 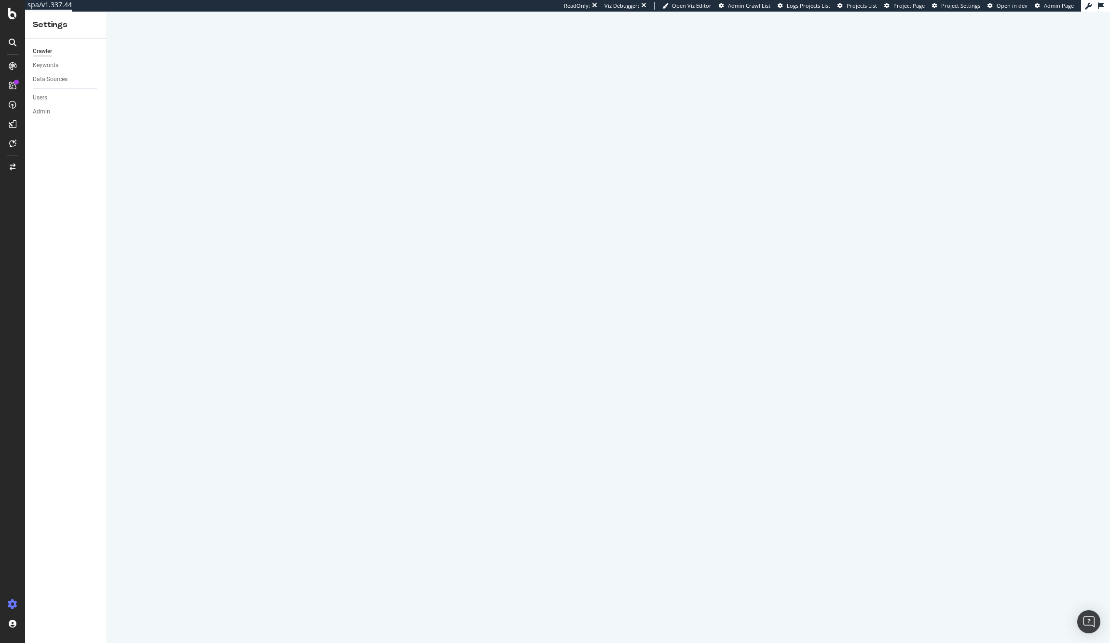 I want to click on div: Admin, so click(x=42, y=111).